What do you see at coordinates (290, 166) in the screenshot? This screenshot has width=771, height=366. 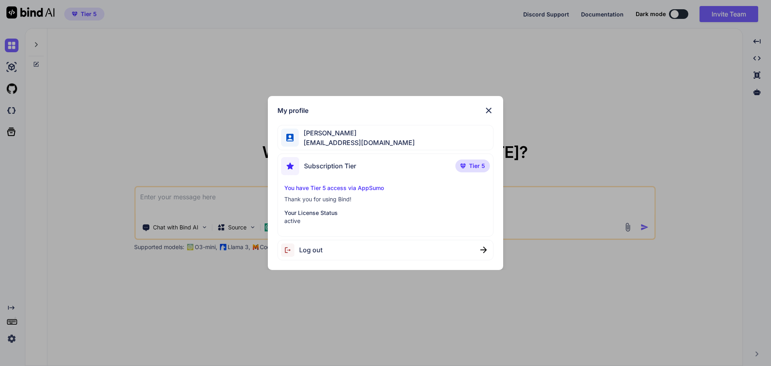 I see `img: subscription` at bounding box center [290, 166].